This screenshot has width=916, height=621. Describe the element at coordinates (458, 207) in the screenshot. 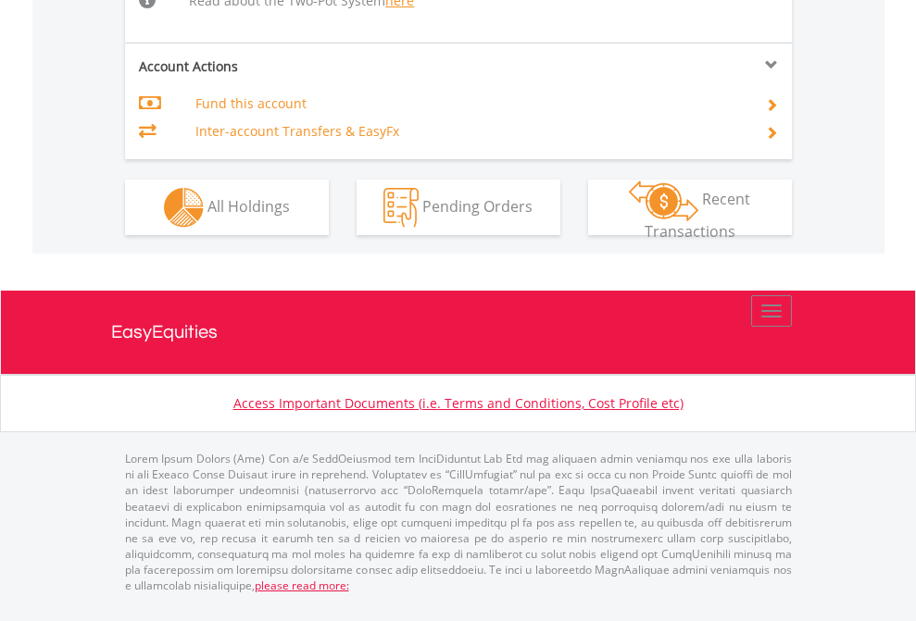

I see `button: Pending Orders` at that location.